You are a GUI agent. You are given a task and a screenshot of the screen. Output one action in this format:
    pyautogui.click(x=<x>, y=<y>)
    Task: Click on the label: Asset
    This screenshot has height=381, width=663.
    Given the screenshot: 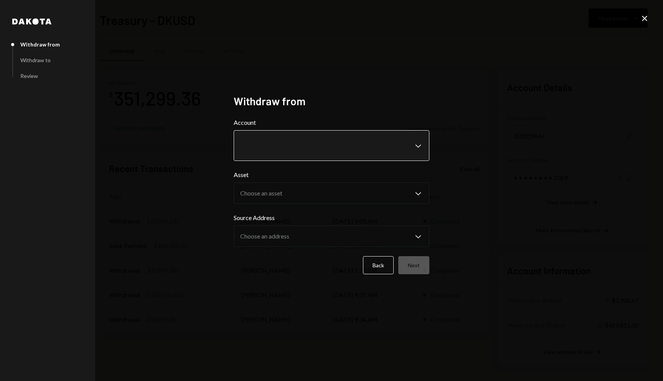 What is the action you would take?
    pyautogui.click(x=332, y=175)
    